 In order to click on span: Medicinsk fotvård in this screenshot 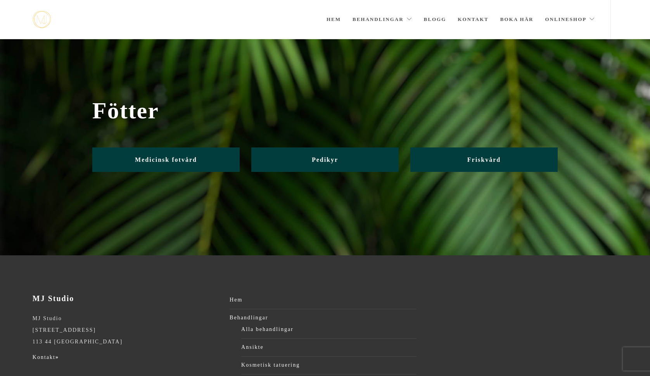, I will do `click(166, 159)`.